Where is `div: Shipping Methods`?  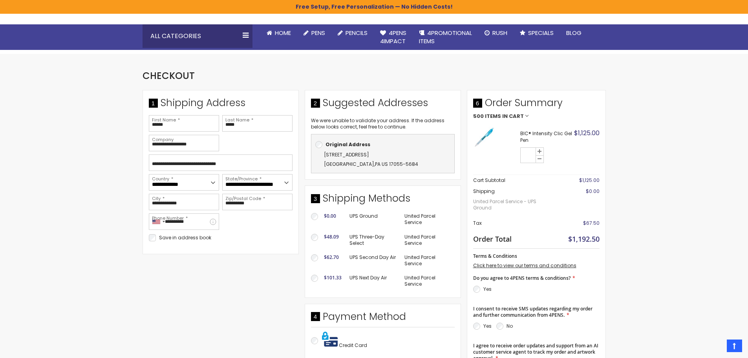 div: Shipping Methods is located at coordinates (383, 200).